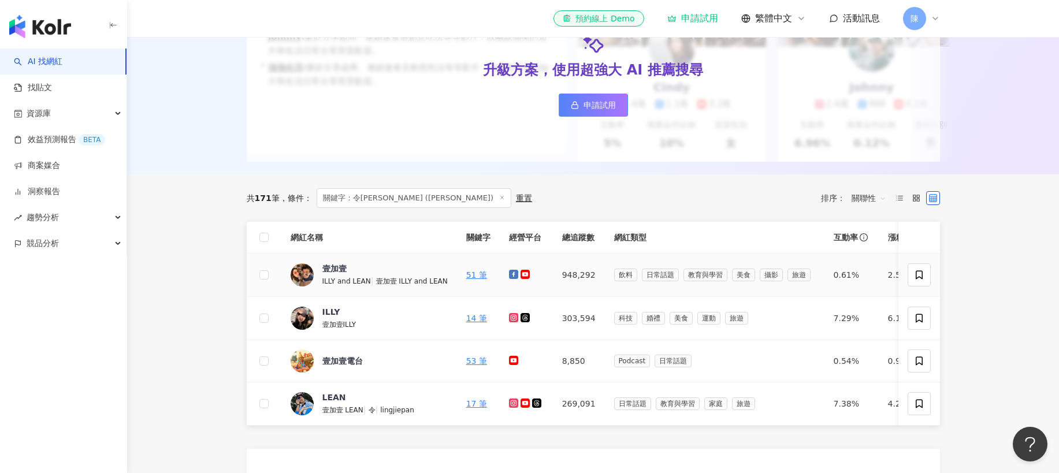 The image size is (1059, 473). I want to click on div: LEAN, so click(334, 398).